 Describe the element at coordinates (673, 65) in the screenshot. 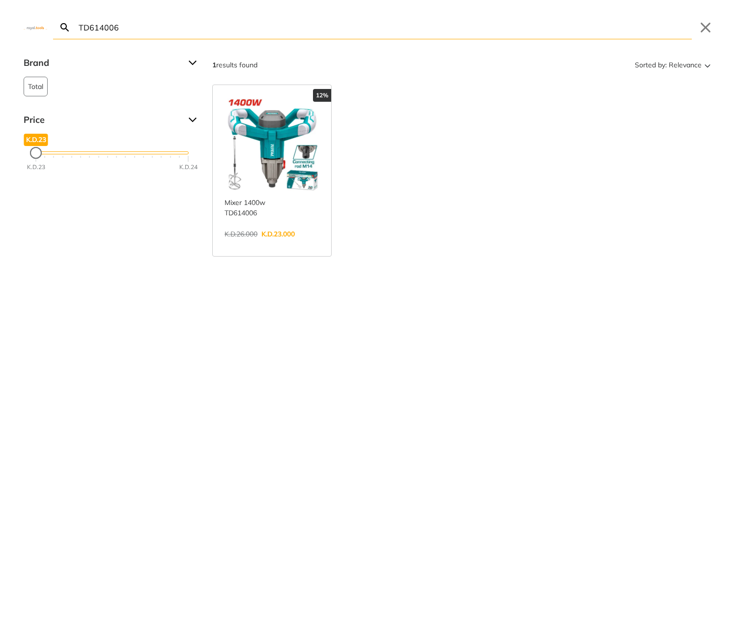

I see `button: Sorted by:Relevance Sort` at that location.